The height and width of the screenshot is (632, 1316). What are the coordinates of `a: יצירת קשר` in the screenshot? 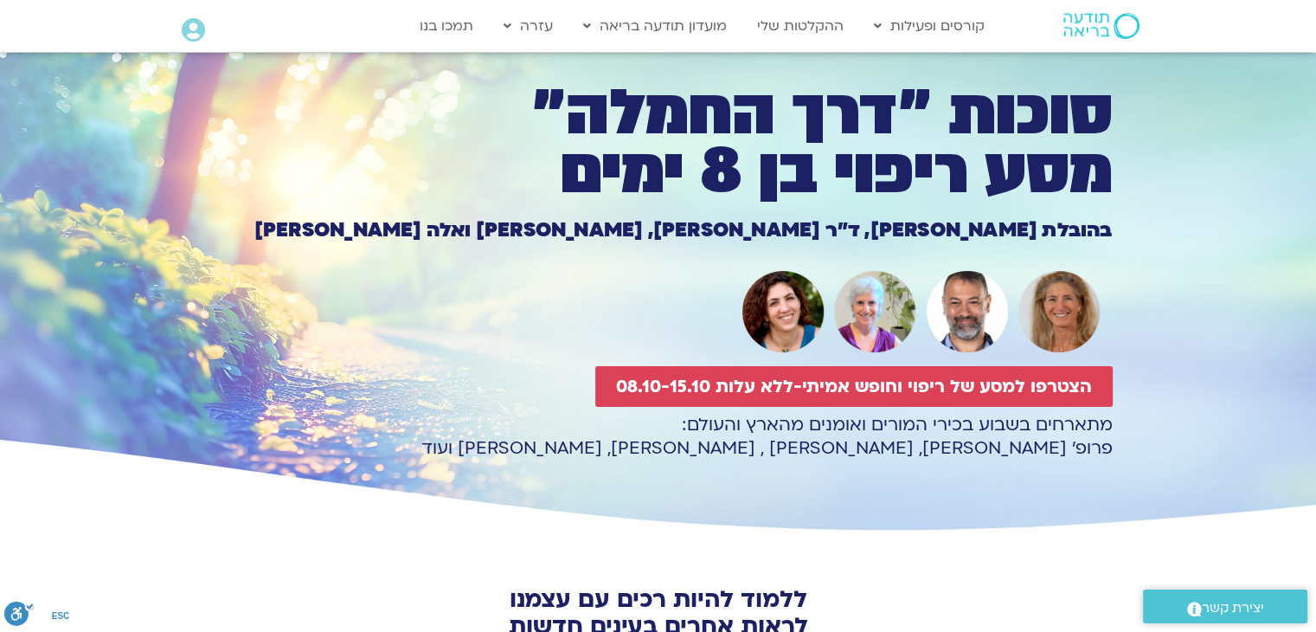 It's located at (1225, 606).